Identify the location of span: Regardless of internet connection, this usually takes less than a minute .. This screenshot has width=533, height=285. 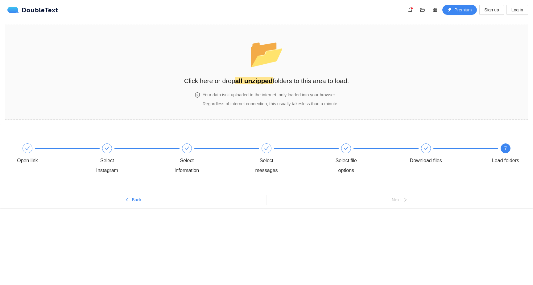
(270, 104).